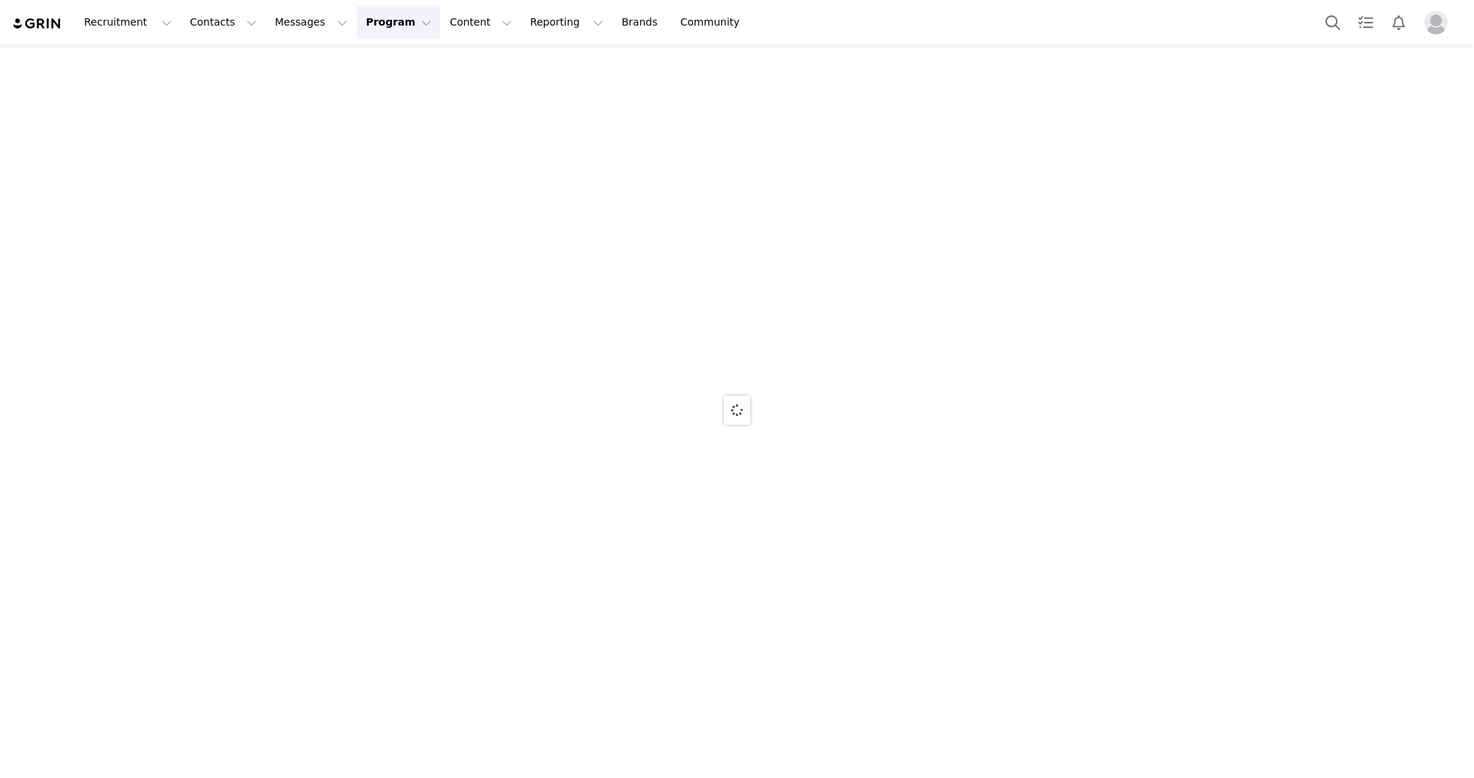 The image size is (1474, 778). I want to click on button: Profile, so click(1439, 23).